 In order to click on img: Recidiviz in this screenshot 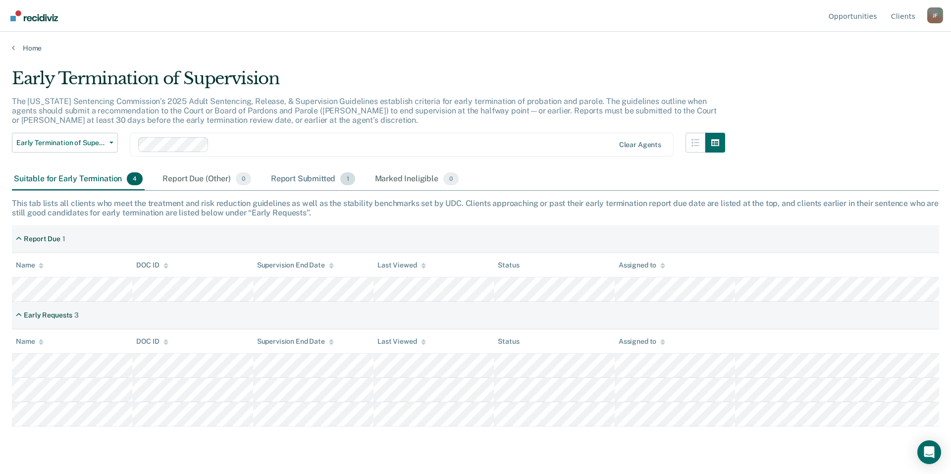, I will do `click(34, 16)`.